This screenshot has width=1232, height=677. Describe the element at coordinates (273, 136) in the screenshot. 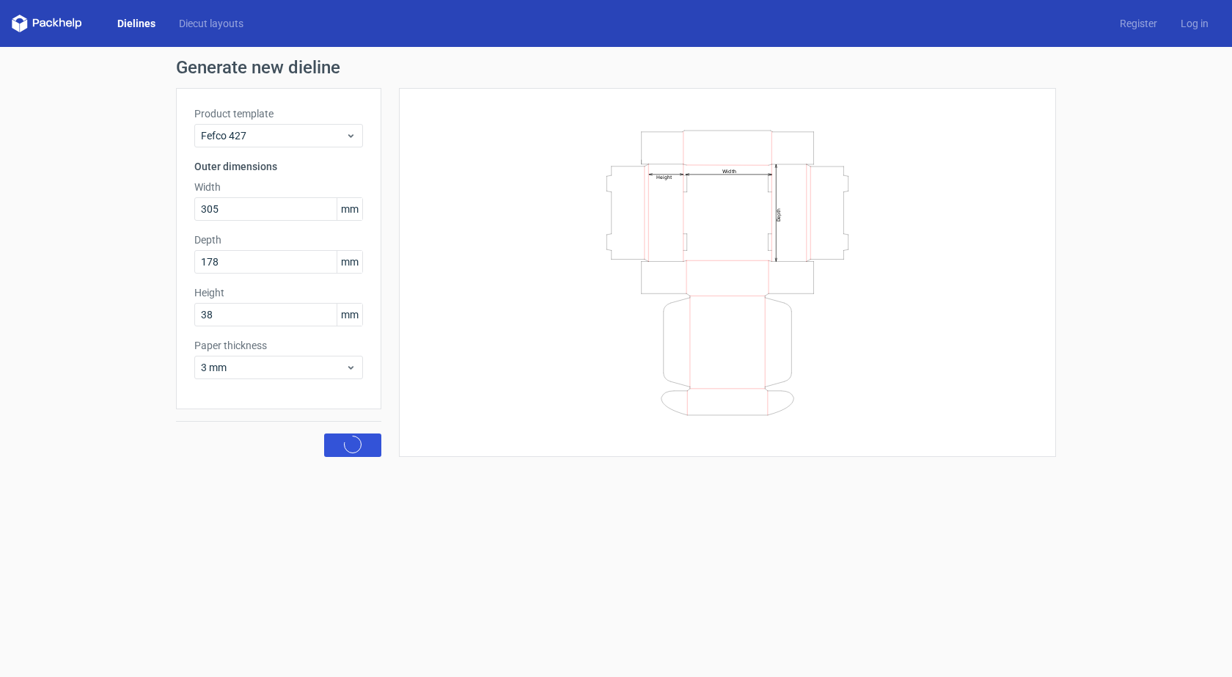

I see `span: Fefco 427` at that location.